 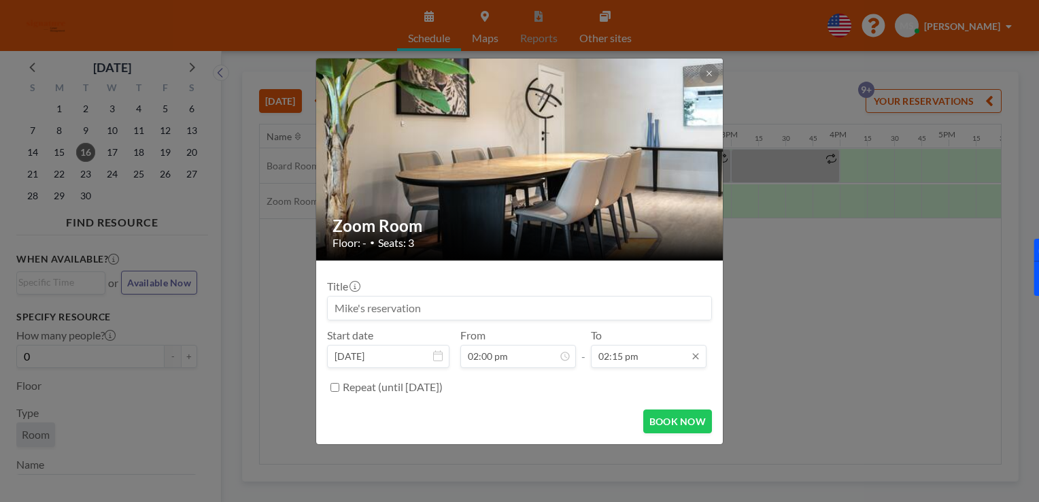 I want to click on input: Mike's reservation, so click(x=519, y=308).